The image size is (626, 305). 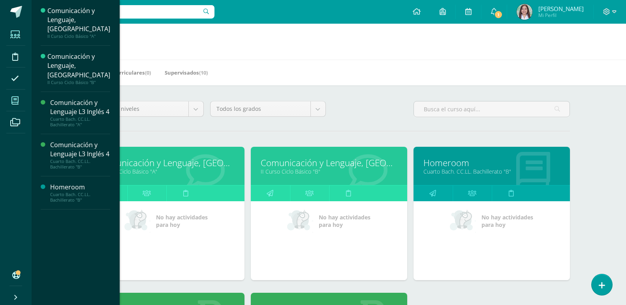 What do you see at coordinates (268, 109) in the screenshot?
I see `a: Todos los grados` at bounding box center [268, 109].